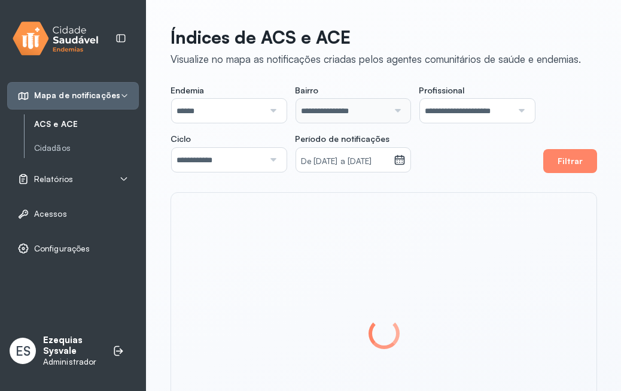  Describe the element at coordinates (181, 139) in the screenshot. I see `span: Ciclo` at that location.